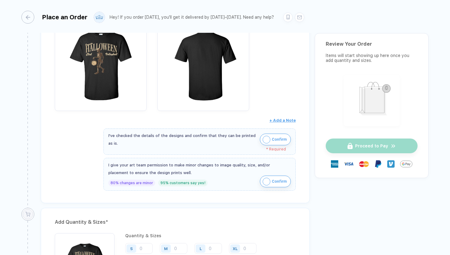 Image resolution: width=450 pixels, height=255 pixels. What do you see at coordinates (283, 120) in the screenshot?
I see `button: + Add a Note` at bounding box center [283, 120].